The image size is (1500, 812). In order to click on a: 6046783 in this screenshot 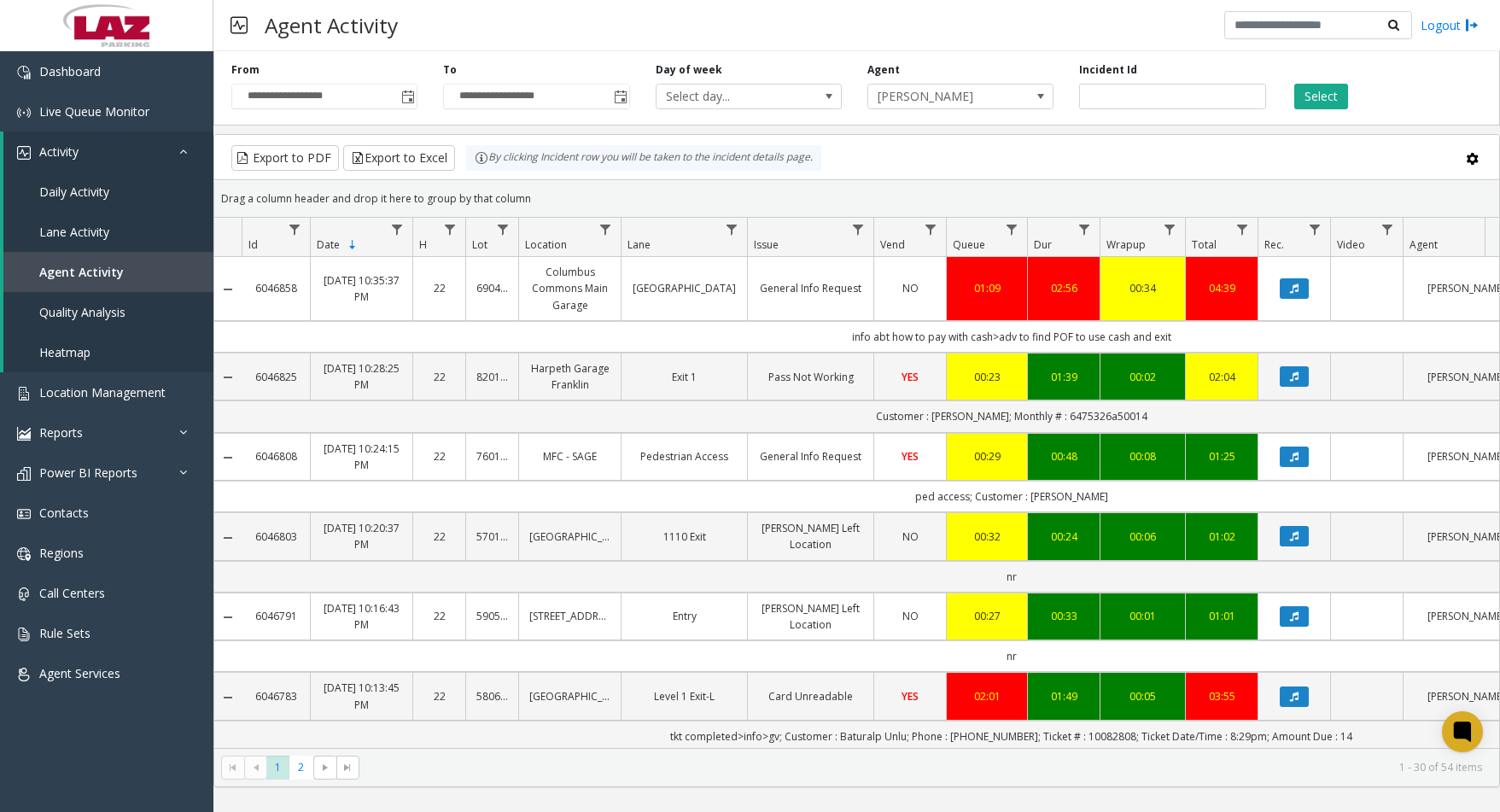, I will do `click(276, 696)`.